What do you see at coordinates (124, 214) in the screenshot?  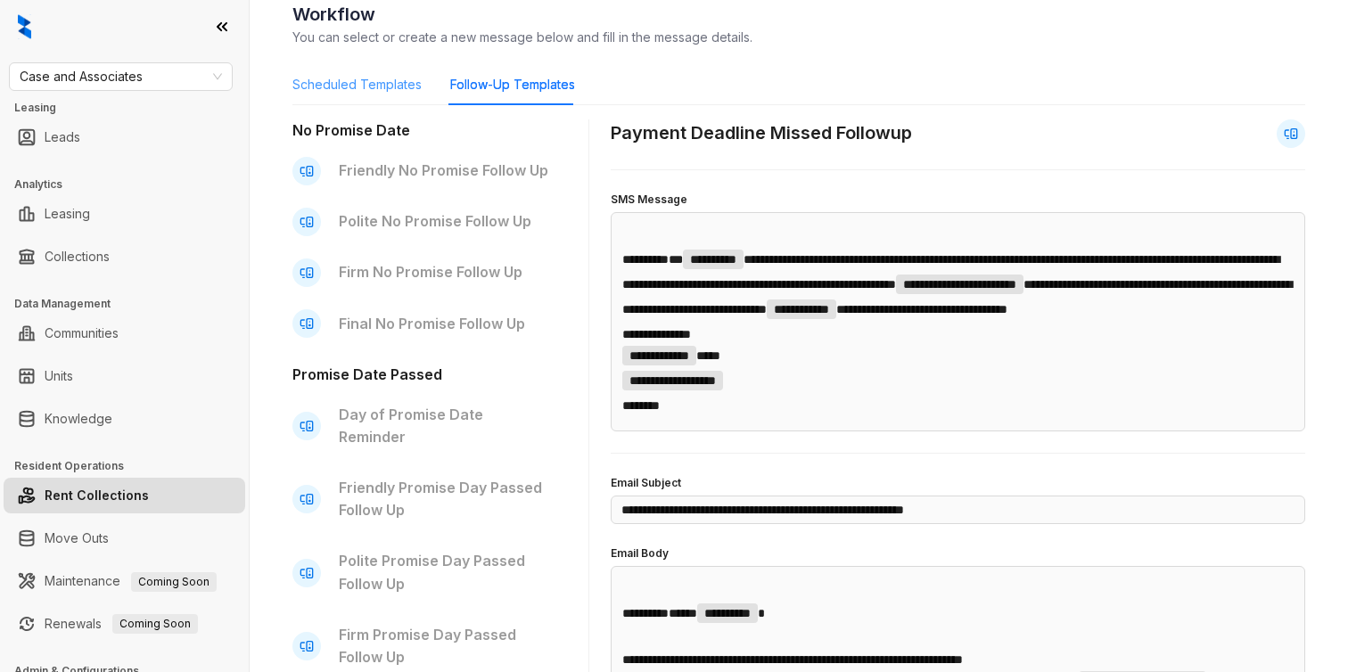 I see `li: Leasing` at bounding box center [124, 214].